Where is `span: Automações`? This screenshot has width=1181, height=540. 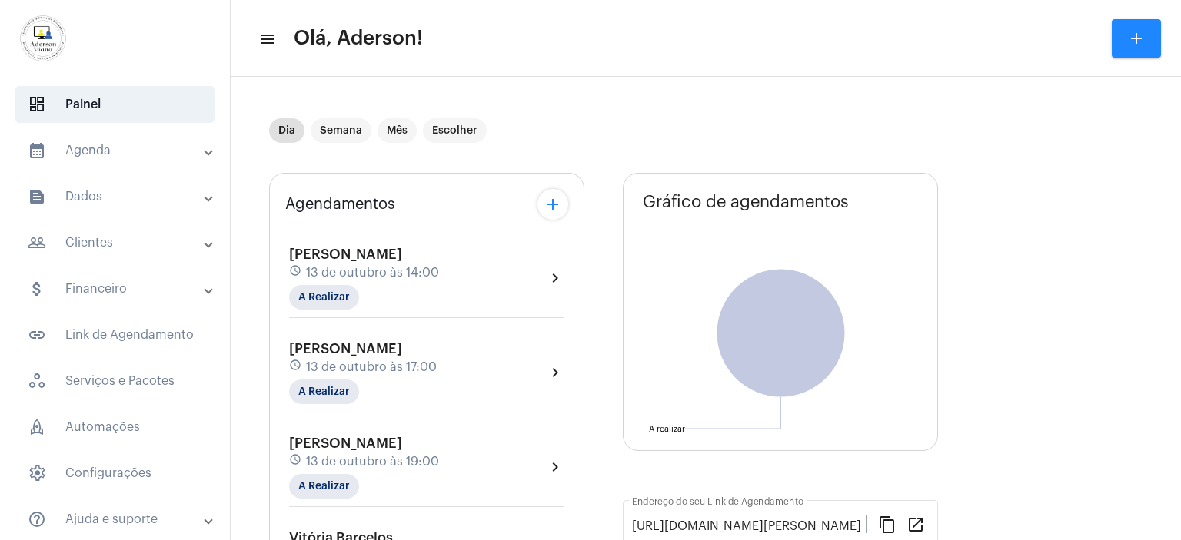 span: Automações is located at coordinates (115, 427).